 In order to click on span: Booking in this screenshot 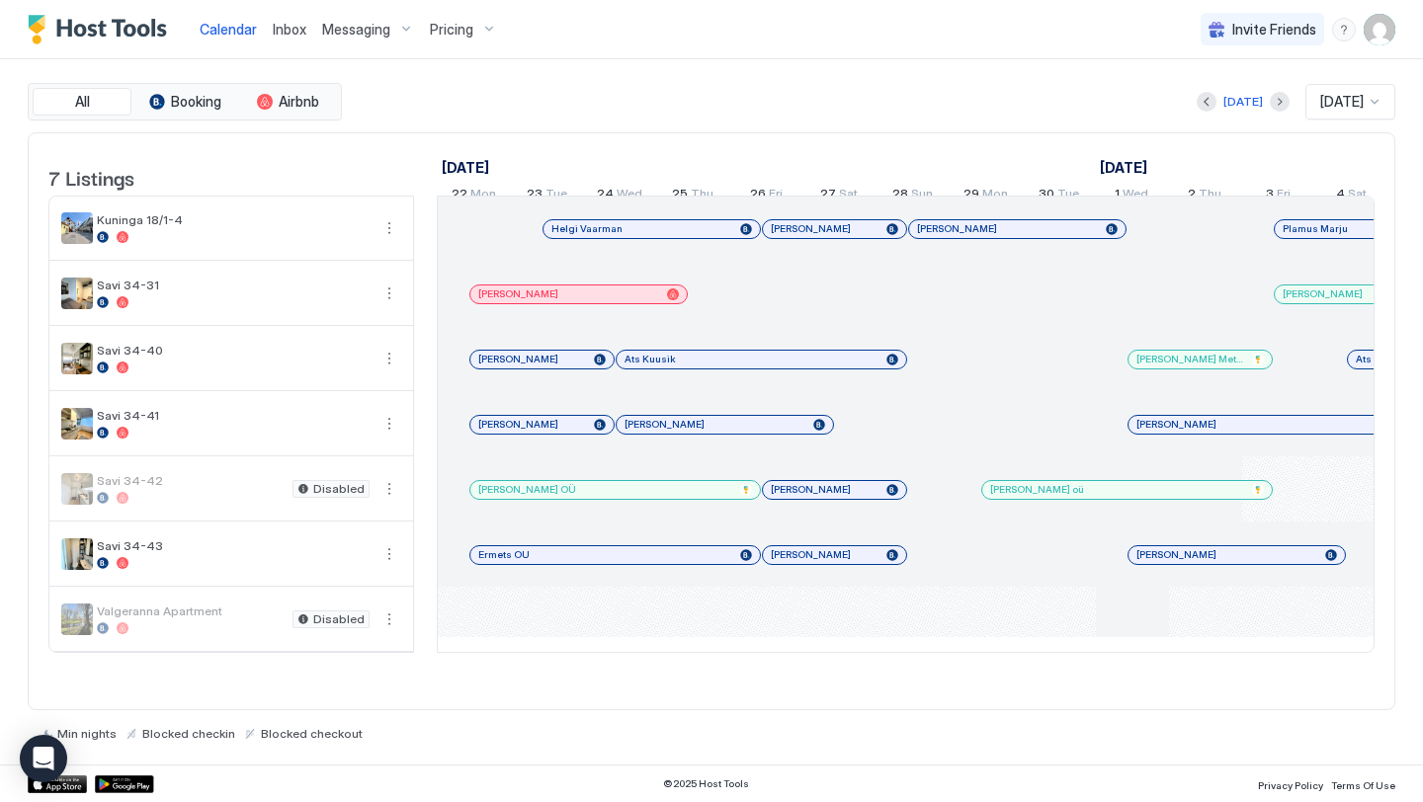, I will do `click(196, 102)`.